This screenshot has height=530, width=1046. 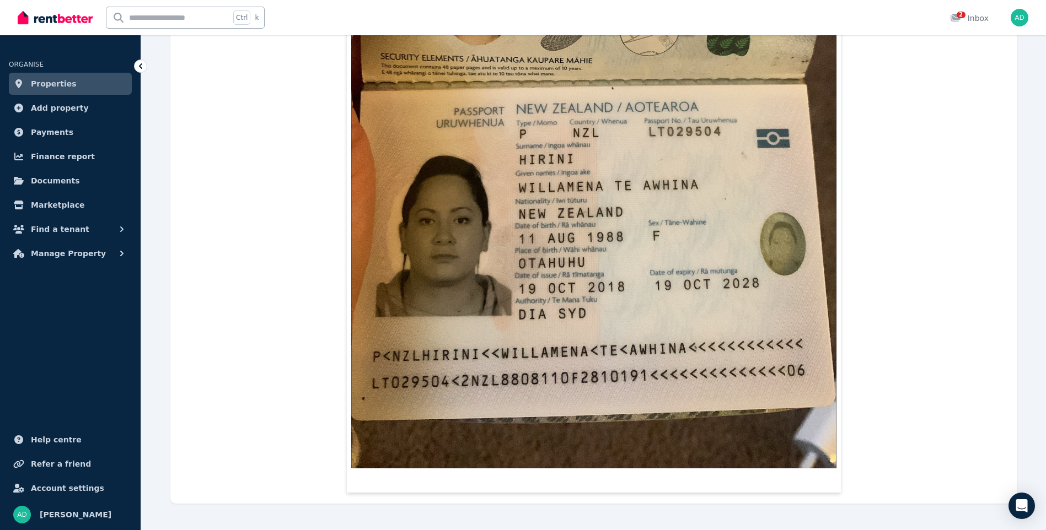 I want to click on span: Add property, so click(x=60, y=108).